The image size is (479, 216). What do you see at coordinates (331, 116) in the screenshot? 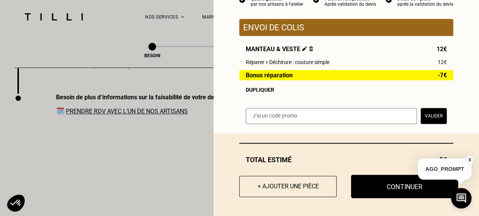
I see `input: J‘ai un code promo` at bounding box center [331, 116].